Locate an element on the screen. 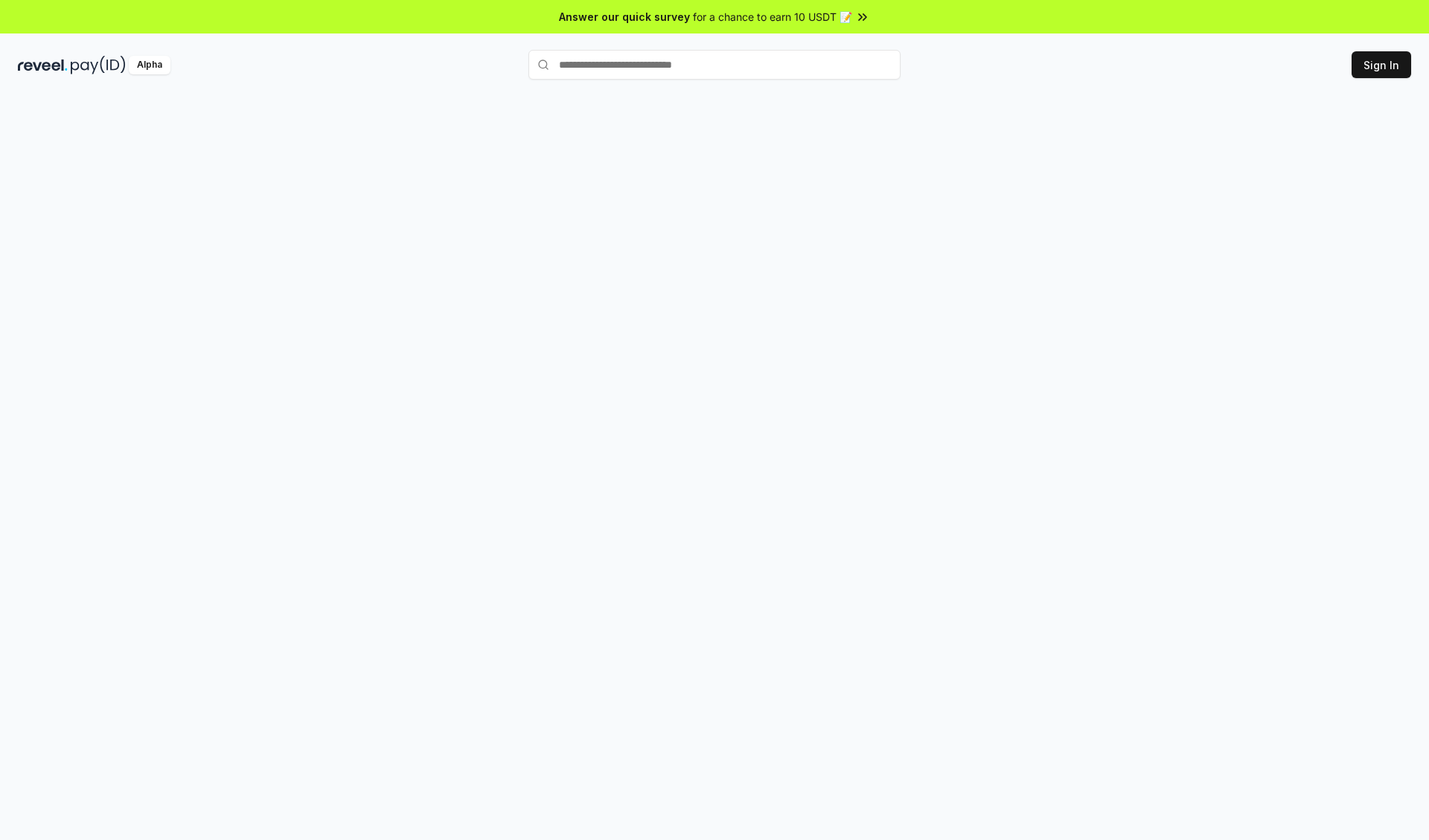  span: Answer our quick survey is located at coordinates (625, 17).